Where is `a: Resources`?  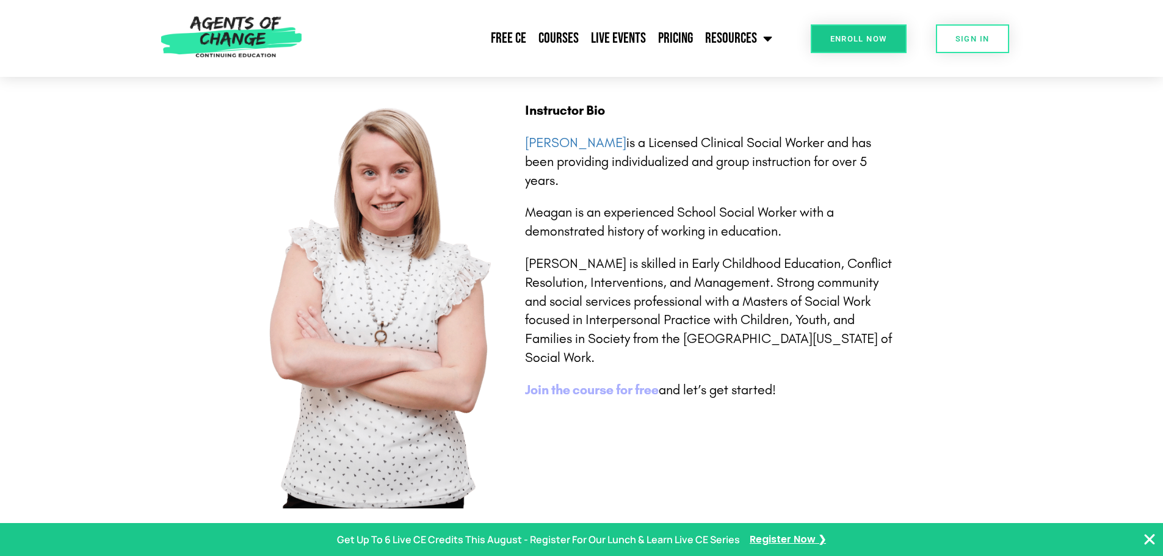
a: Resources is located at coordinates (739, 38).